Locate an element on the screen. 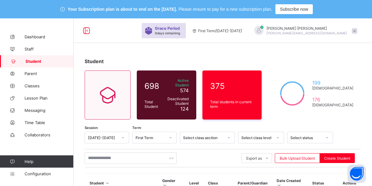 The image size is (372, 186). span: 0 days remaining is located at coordinates (167, 33).